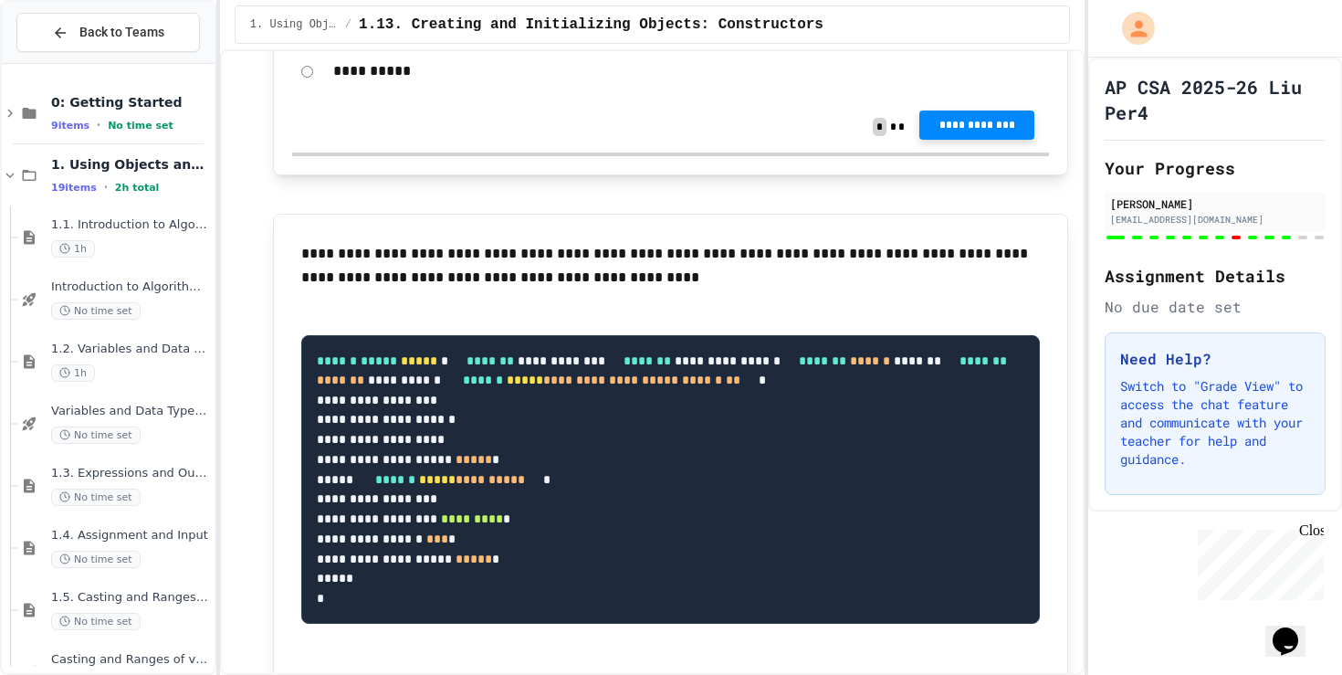 The height and width of the screenshot is (675, 1342). I want to click on button: Back to Teams, so click(108, 32).